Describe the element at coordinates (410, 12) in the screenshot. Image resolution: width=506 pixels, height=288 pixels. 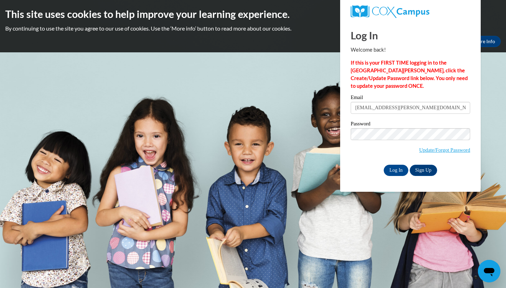
I see `a: COX Campus` at that location.